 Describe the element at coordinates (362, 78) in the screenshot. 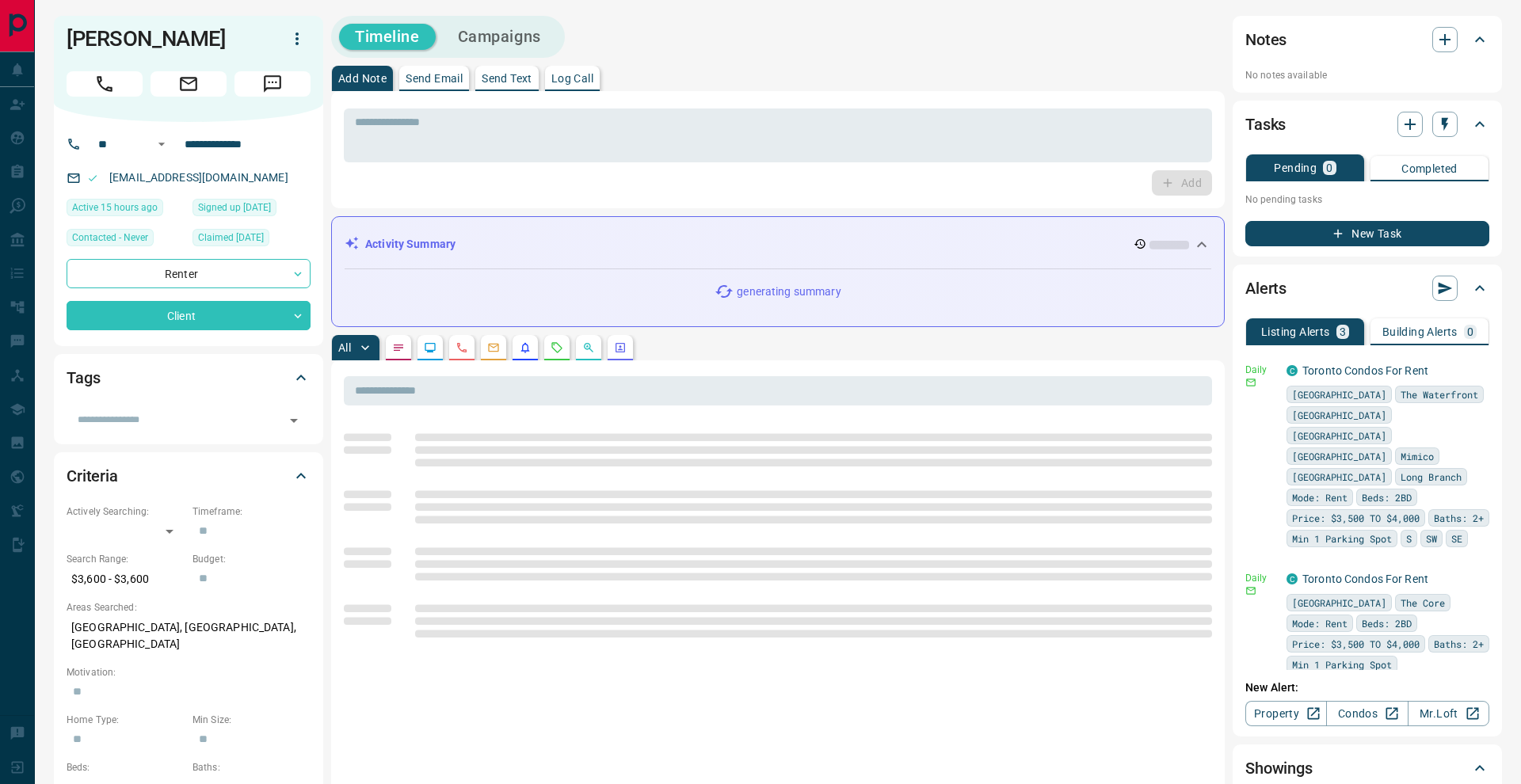

I see `p: Add Note` at that location.